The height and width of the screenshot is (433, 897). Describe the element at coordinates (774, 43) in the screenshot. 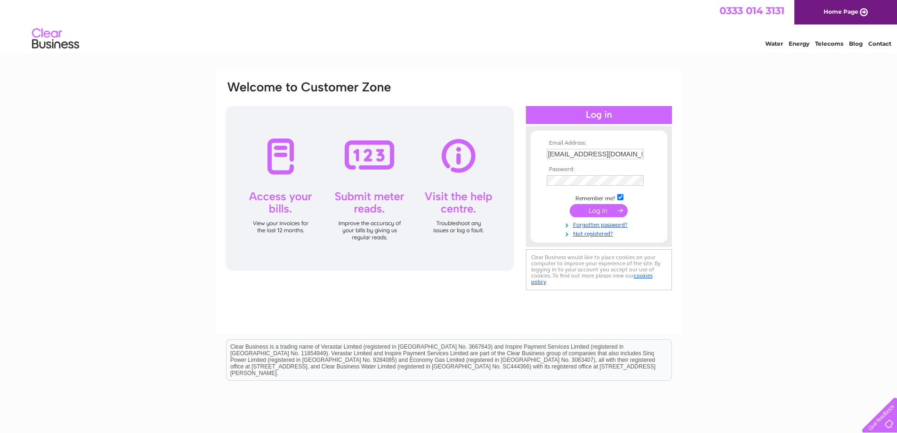

I see `a: Water` at that location.